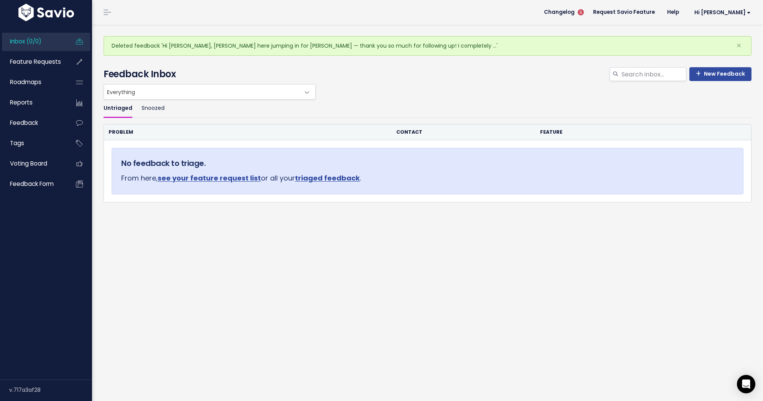 This screenshot has height=401, width=763. Describe the element at coordinates (33, 143) in the screenshot. I see `a: Tags` at that location.